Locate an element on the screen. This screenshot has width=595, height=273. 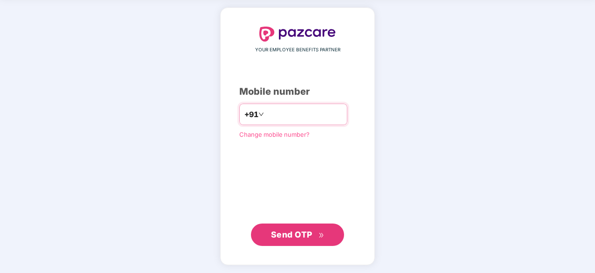
img: logo is located at coordinates (298, 34).